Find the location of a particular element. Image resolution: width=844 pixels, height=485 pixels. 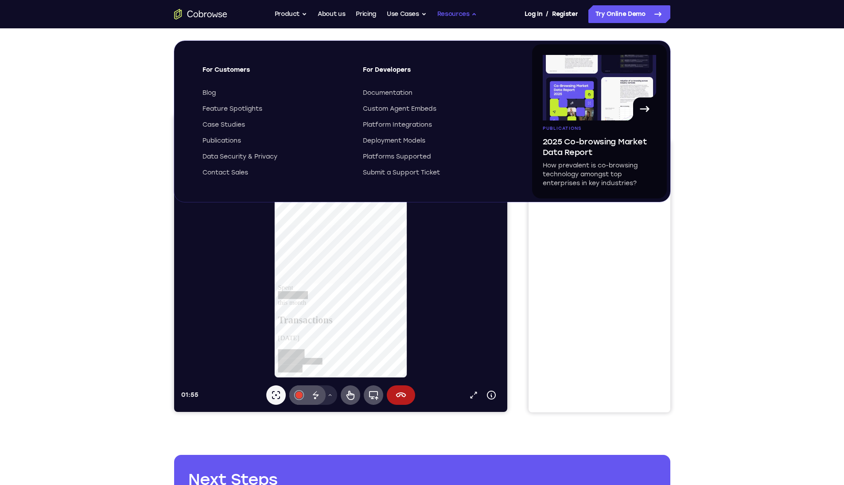

button: Disappearing ink is located at coordinates (142, 280).